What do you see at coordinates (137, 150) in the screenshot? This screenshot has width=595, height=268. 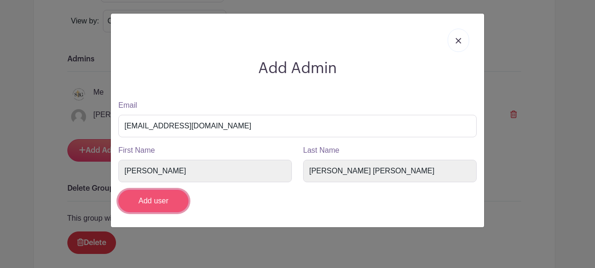 I see `label: First Name` at bounding box center [137, 150].